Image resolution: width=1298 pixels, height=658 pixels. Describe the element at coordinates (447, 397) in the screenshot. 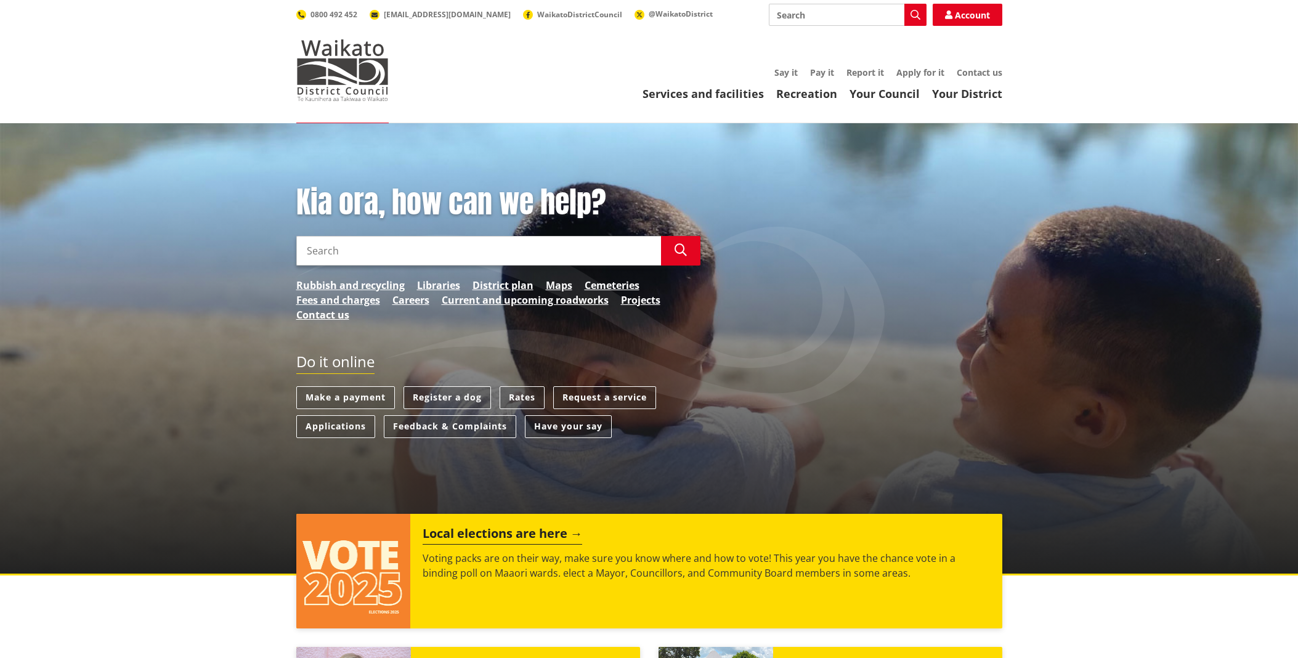

I see `a: Register a dog` at that location.